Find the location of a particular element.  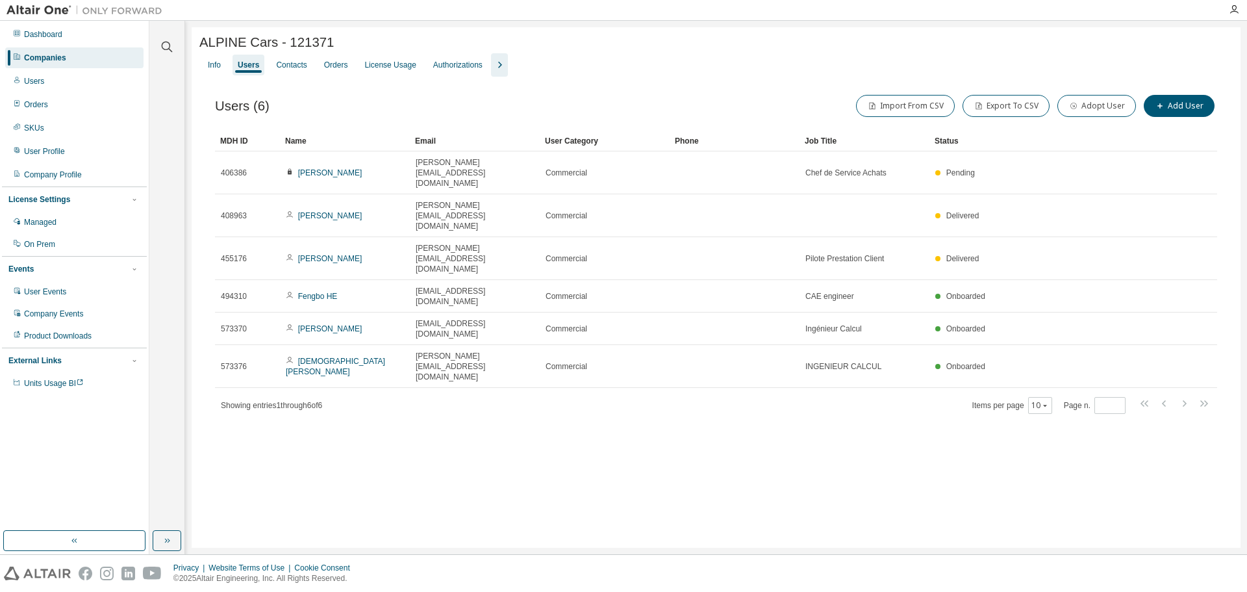

div: External Links is located at coordinates (35, 360).